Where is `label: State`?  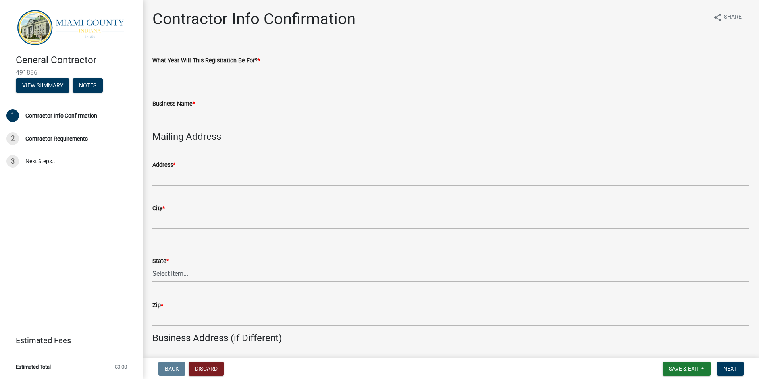 label: State is located at coordinates (160, 261).